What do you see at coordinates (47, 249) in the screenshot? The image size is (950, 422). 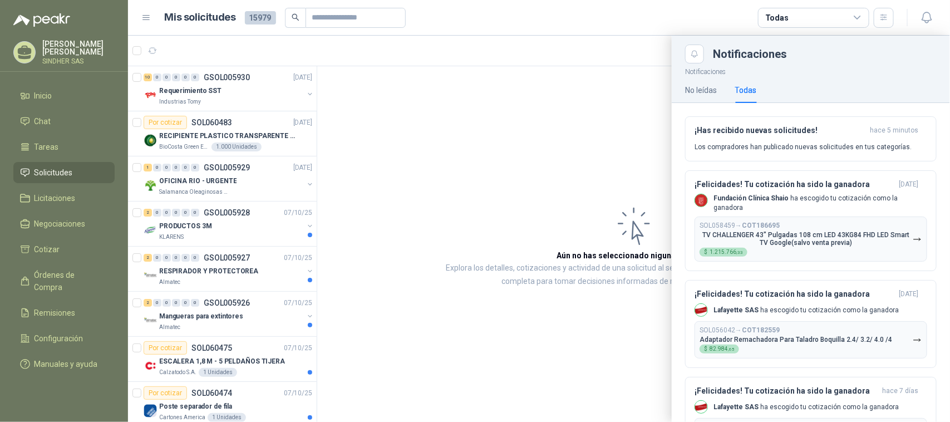 I see `span: Cotizar` at bounding box center [47, 249].